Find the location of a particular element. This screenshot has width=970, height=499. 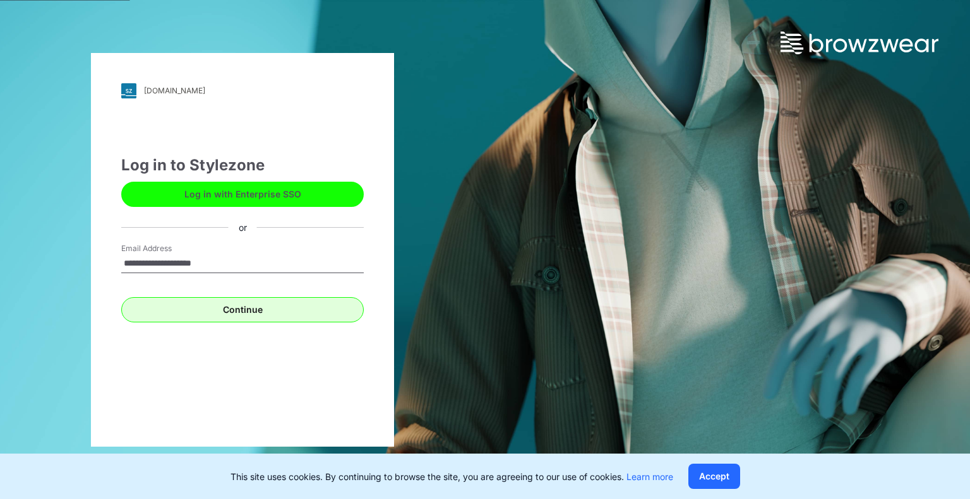

button: Continue is located at coordinates (242, 310).